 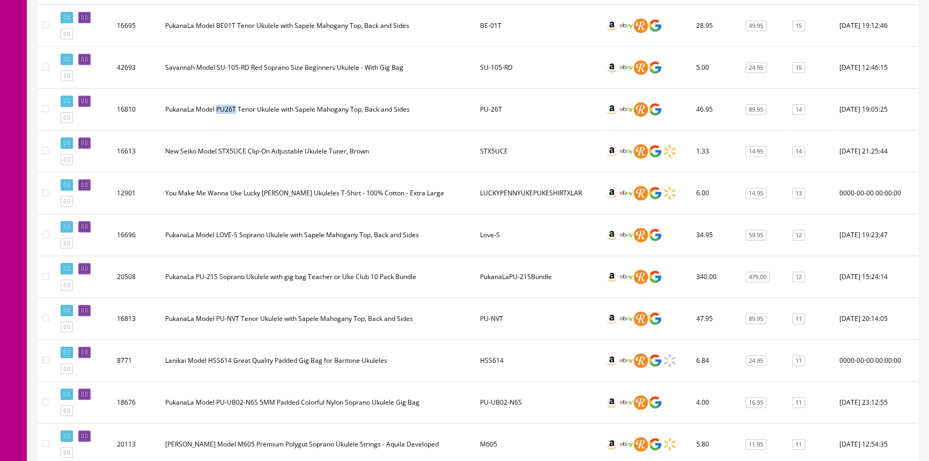 What do you see at coordinates (876, 318) in the screenshot?
I see `td: 2018-08-21 20:14:05` at bounding box center [876, 318].